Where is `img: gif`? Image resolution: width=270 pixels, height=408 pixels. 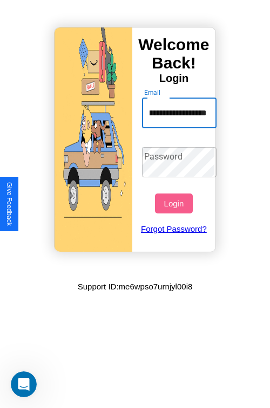 img: gif is located at coordinates (93, 140).